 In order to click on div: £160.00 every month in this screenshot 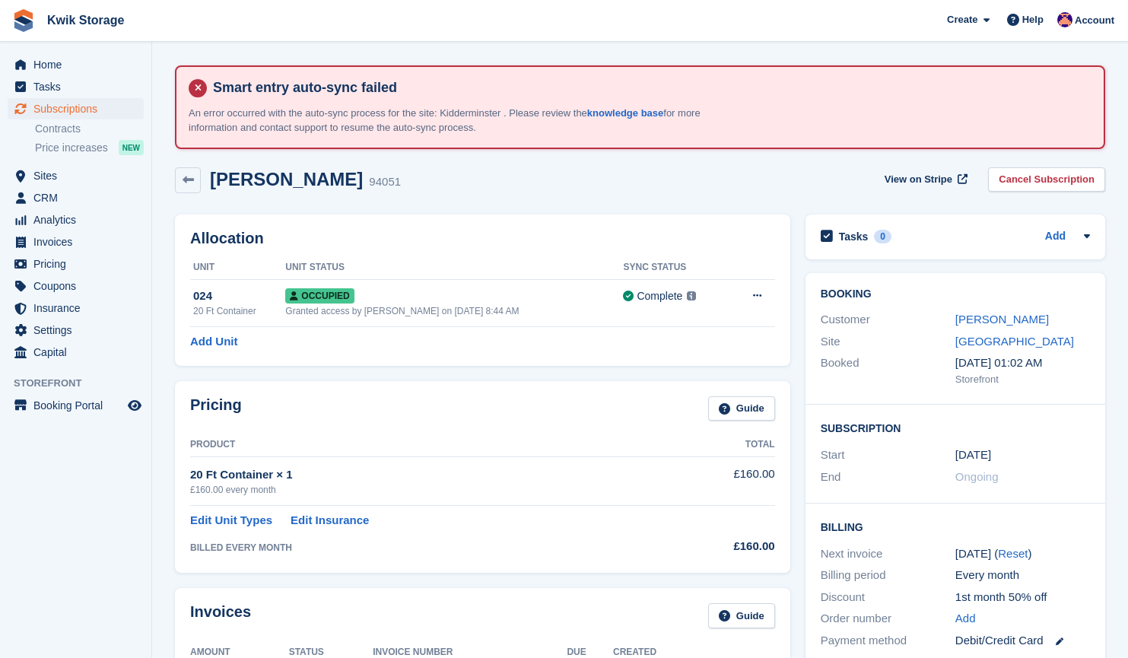, I will do `click(427, 490)`.